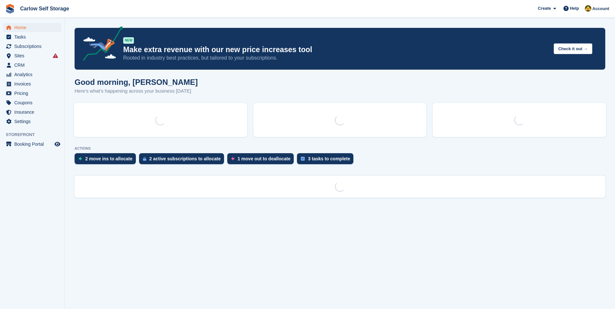 The height and width of the screenshot is (309, 615). I want to click on span: Insurance, so click(34, 112).